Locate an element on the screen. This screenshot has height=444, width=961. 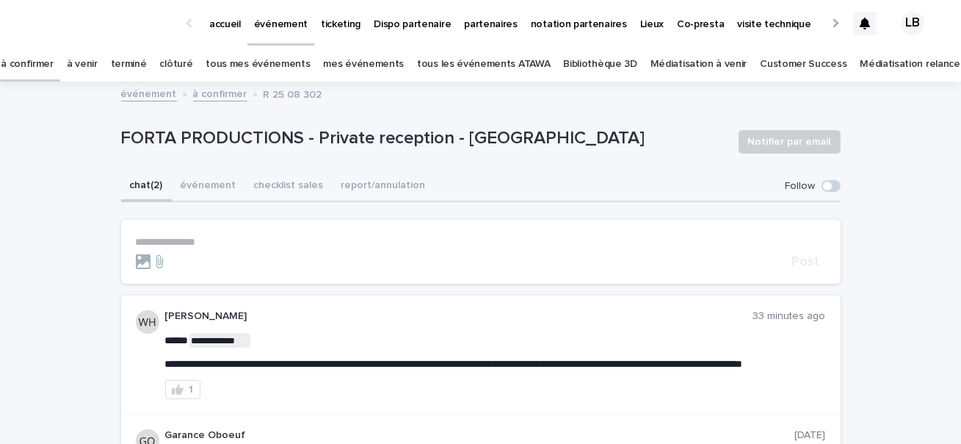
button: checklist sales is located at coordinates (289, 187).